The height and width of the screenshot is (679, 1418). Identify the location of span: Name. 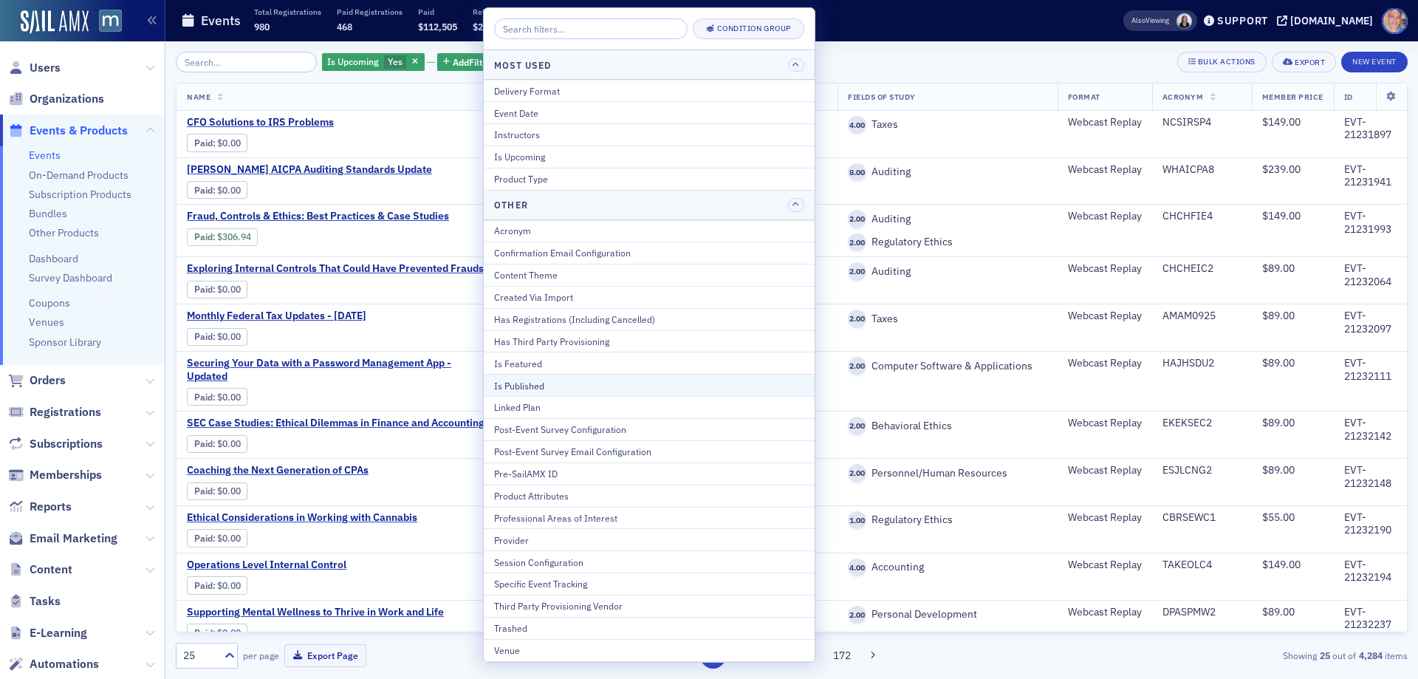
(199, 97).